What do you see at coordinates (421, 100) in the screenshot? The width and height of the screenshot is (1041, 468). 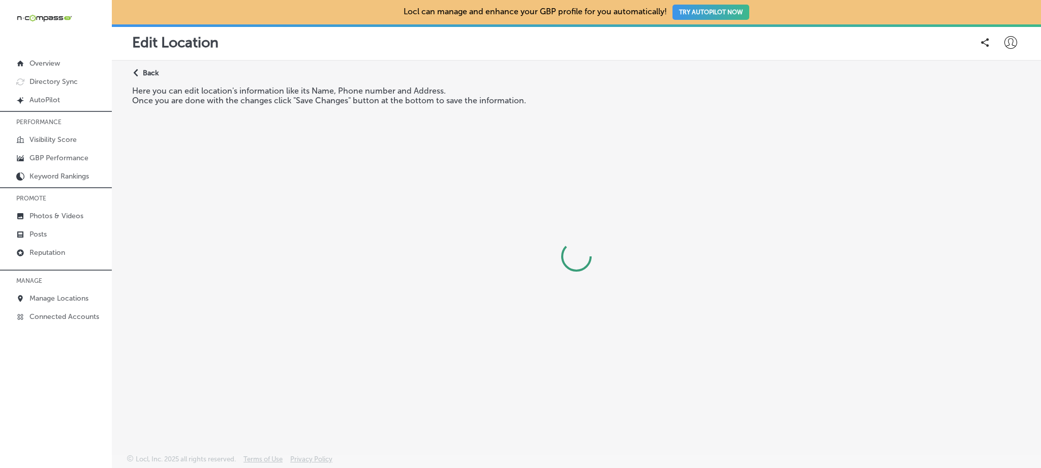 I see `p: Once you are done with the changes click "Save Changes" button at the bottom to save the informat...` at bounding box center [421, 100].